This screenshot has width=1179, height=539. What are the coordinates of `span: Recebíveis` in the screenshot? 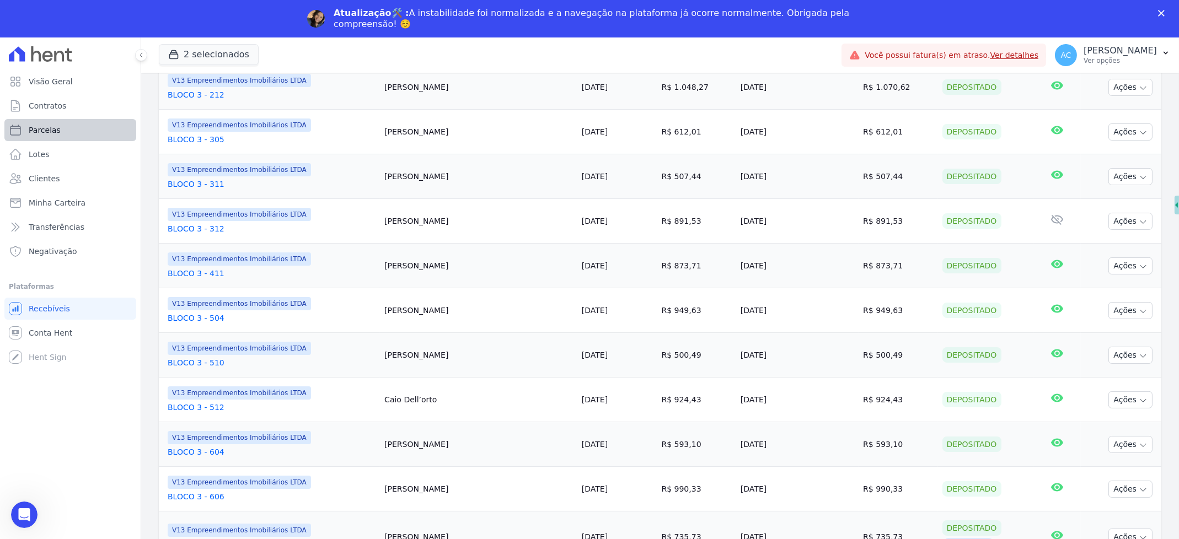 It's located at (49, 309).